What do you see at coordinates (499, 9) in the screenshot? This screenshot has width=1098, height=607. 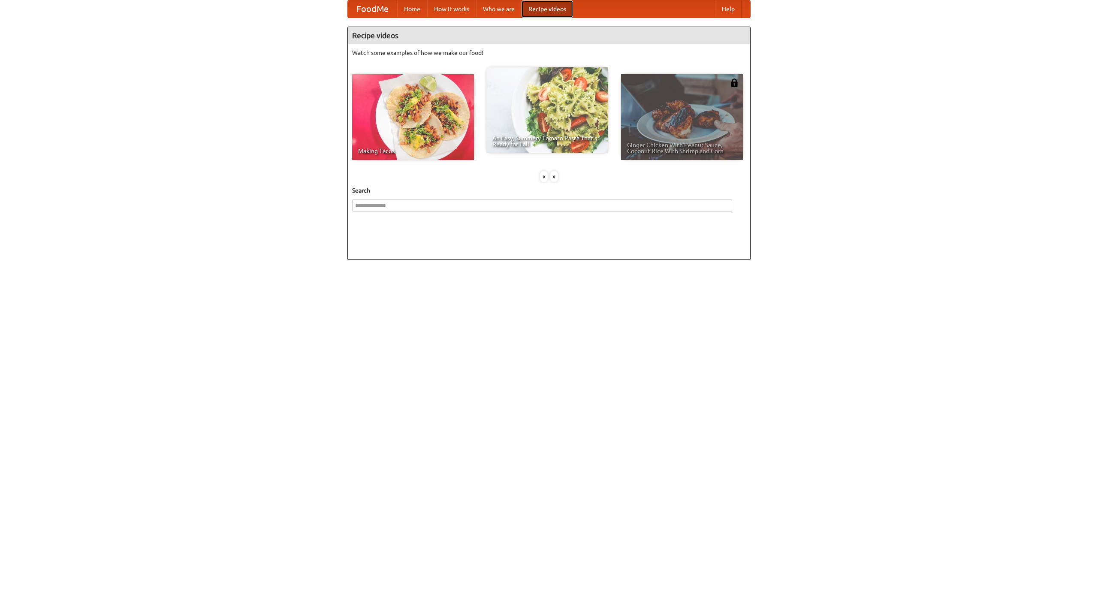 I see `a: Who we are` at bounding box center [499, 9].